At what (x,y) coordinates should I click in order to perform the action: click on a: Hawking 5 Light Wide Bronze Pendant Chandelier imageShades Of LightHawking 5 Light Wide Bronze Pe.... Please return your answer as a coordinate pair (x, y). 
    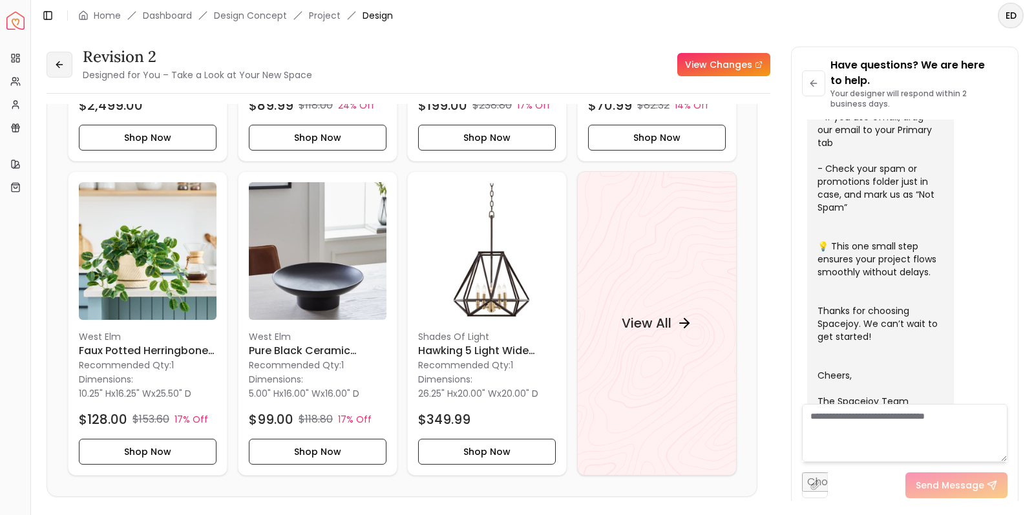
    Looking at the image, I should click on (487, 323).